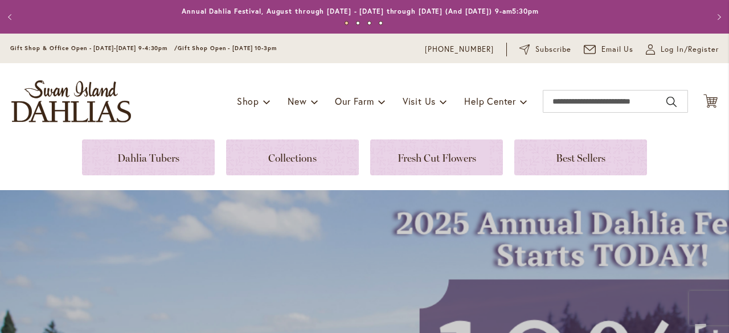 The width and height of the screenshot is (729, 333). What do you see at coordinates (354, 101) in the screenshot?
I see `span: Our Farm` at bounding box center [354, 101].